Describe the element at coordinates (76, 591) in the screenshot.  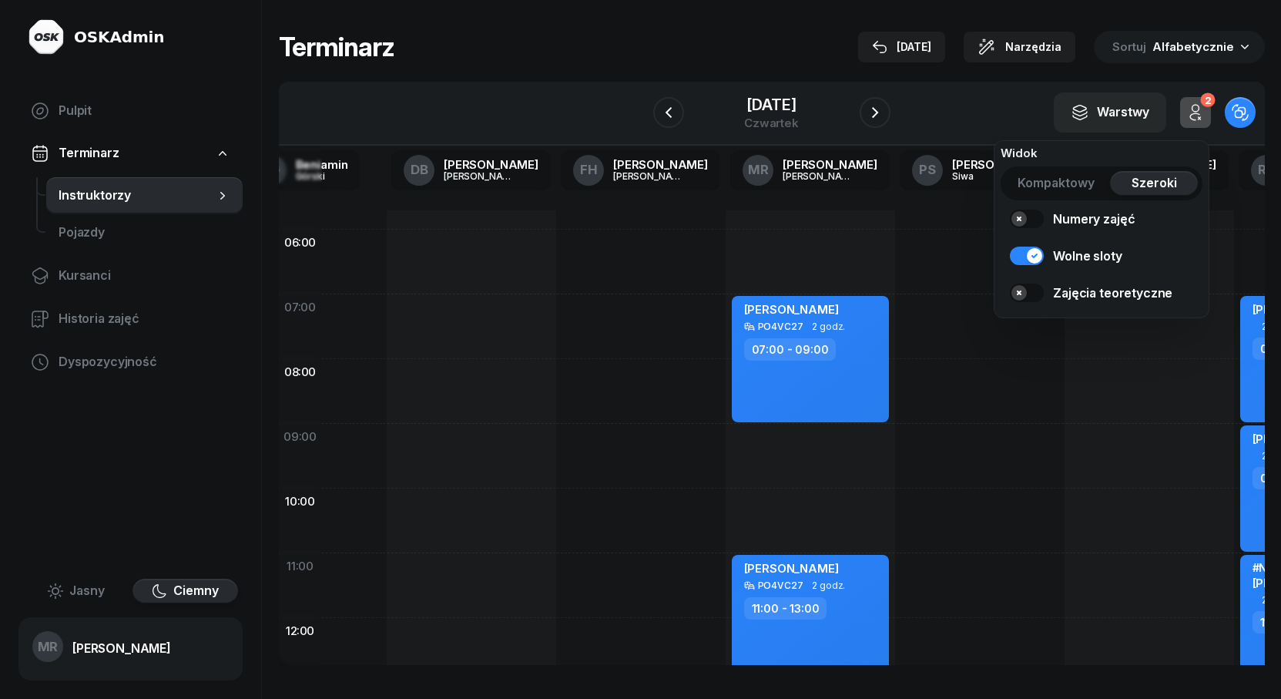
I see `button: Jasny` at that location.